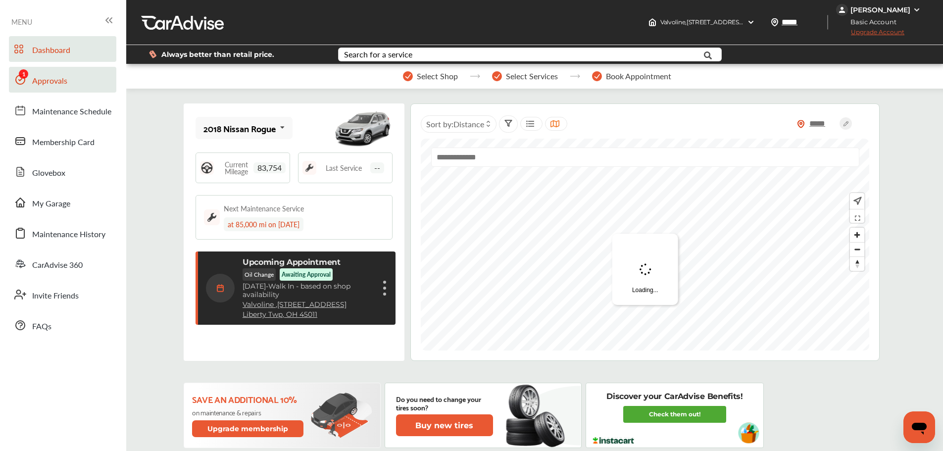  I want to click on button: Upgrade membership, so click(248, 429).